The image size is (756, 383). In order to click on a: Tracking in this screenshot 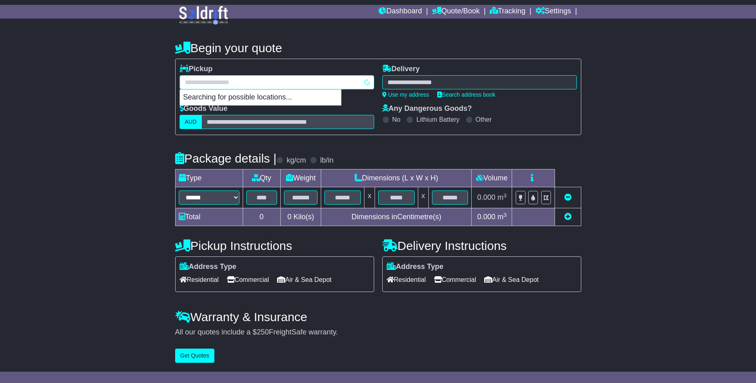, I will do `click(508, 12)`.